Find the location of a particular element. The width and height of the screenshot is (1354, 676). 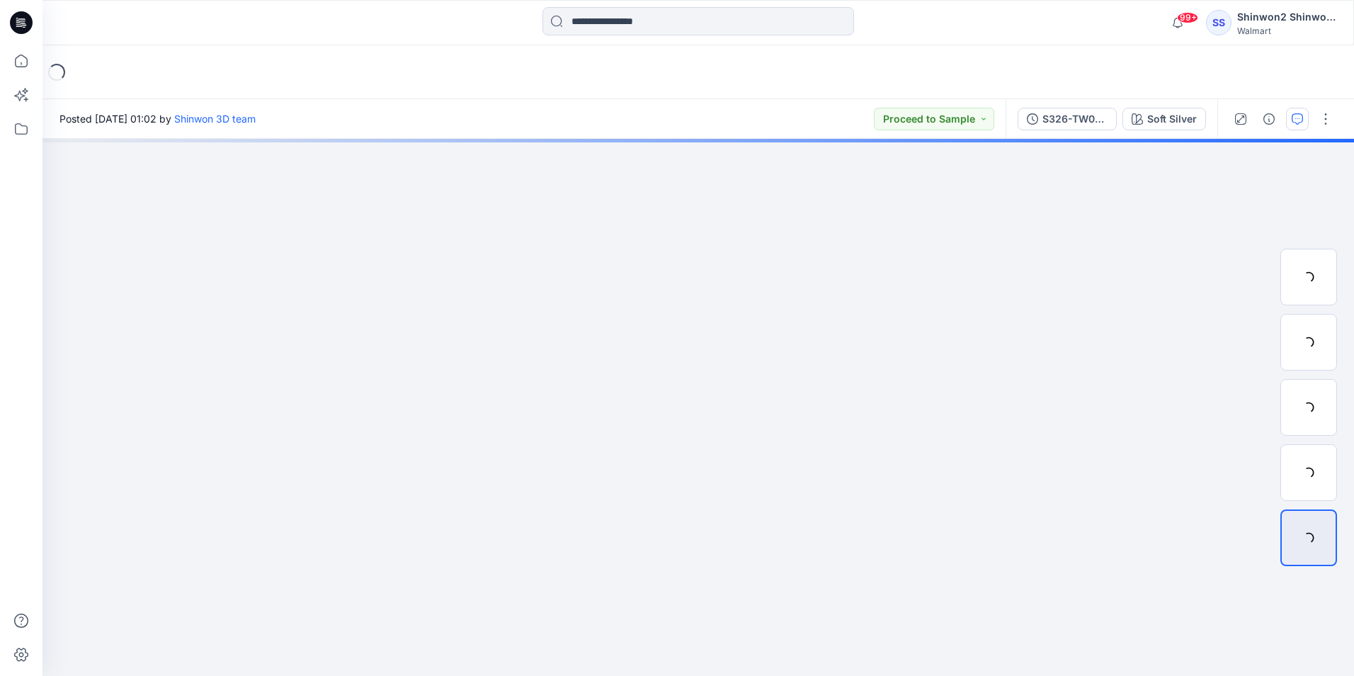

div: S326-TW01_WA Layered Baby Tee is located at coordinates (1075, 119).